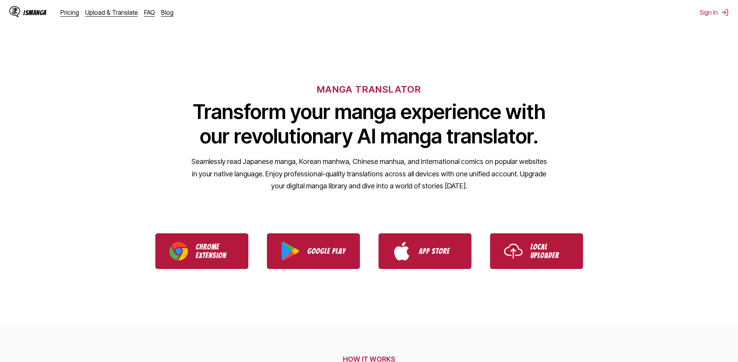 This screenshot has width=738, height=362. I want to click on p: Chrome Extension, so click(215, 251).